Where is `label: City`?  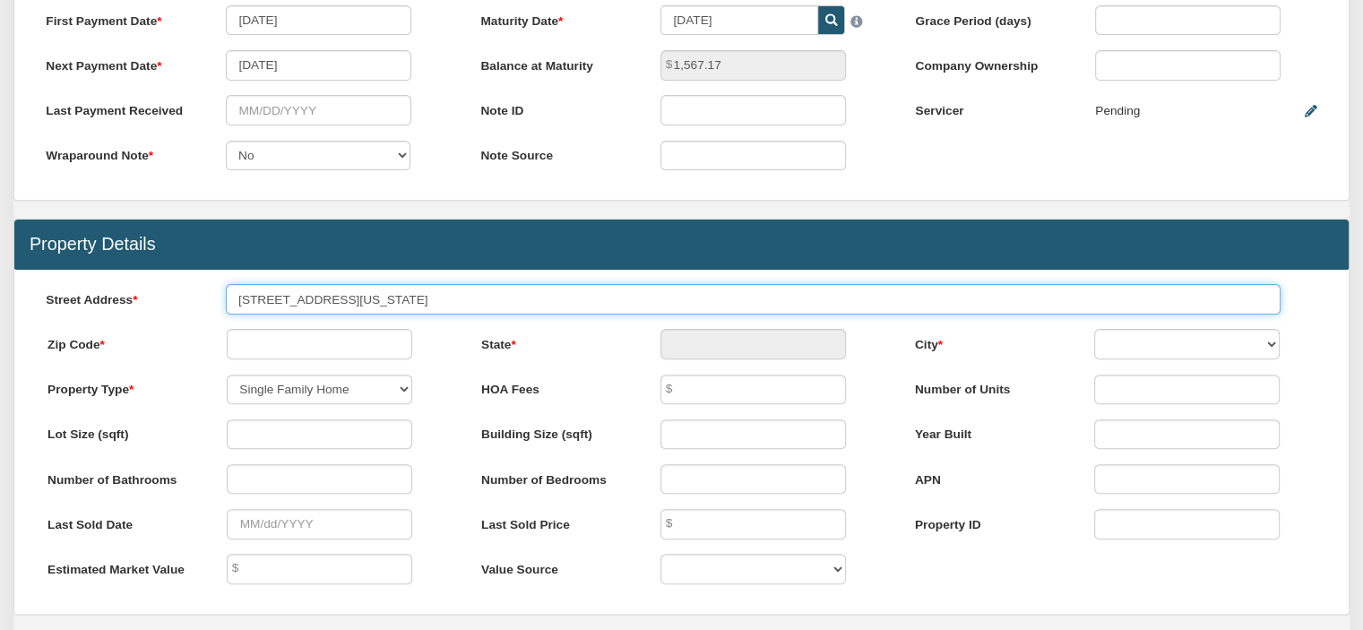
label: City is located at coordinates (989, 341).